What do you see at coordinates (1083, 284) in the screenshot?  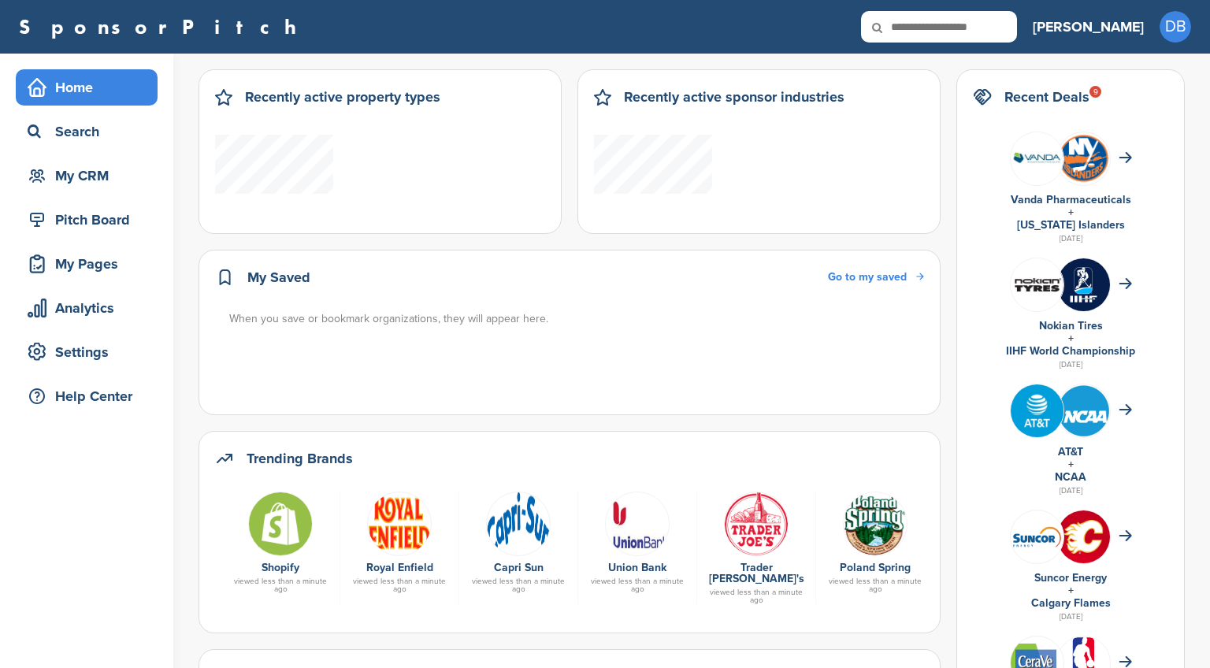 I see `img: Zskrbj6 400x400` at bounding box center [1083, 284].